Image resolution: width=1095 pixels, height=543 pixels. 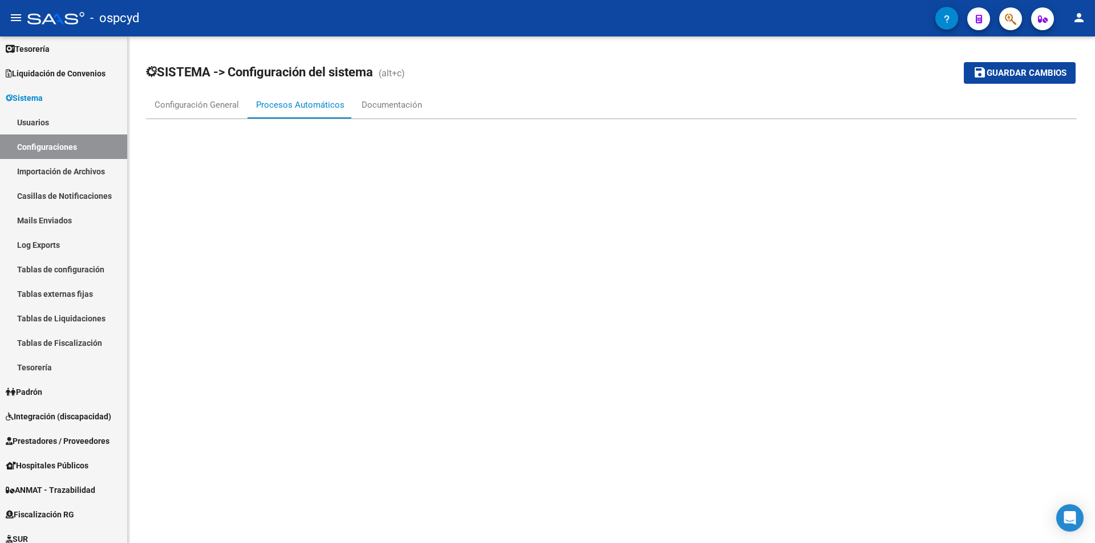 I want to click on span: Prestadores / Proveedores, so click(x=58, y=441).